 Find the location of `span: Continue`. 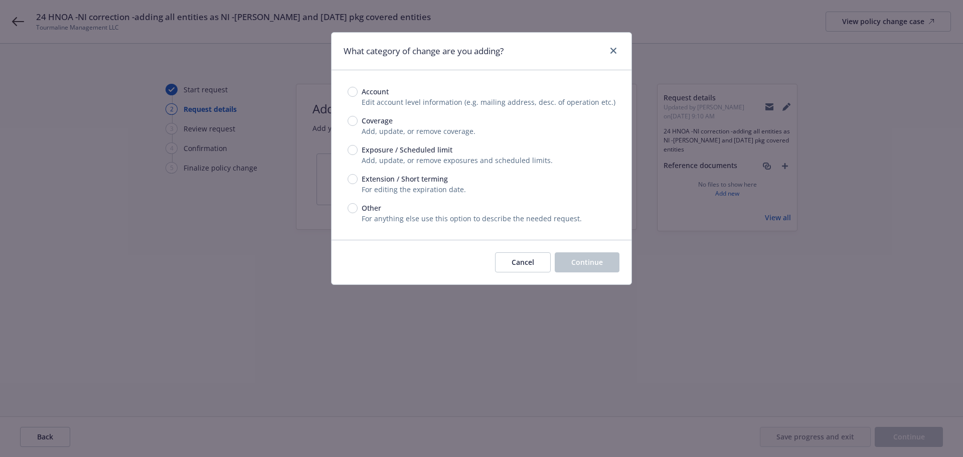

span: Continue is located at coordinates (587, 262).